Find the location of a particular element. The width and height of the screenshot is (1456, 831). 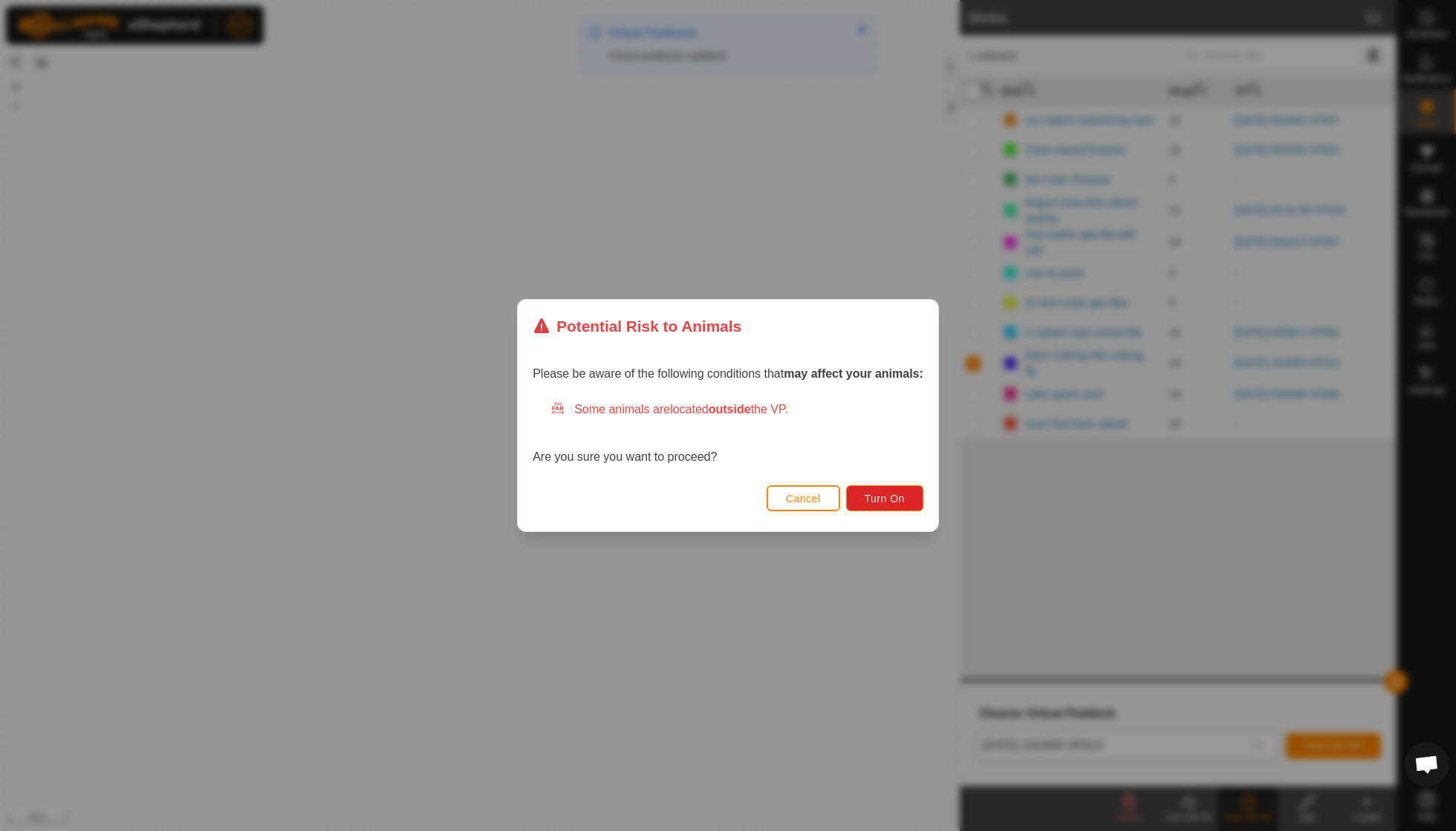

button: Cancel is located at coordinates (803, 498).